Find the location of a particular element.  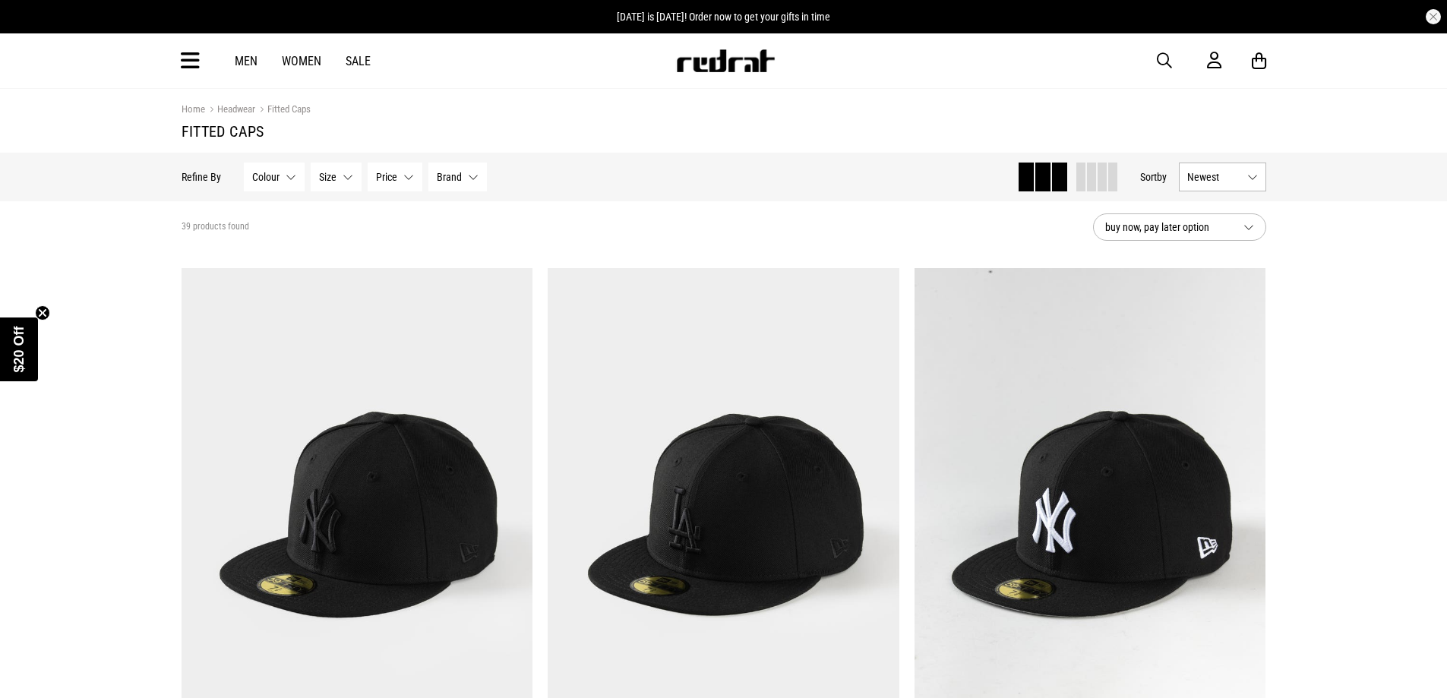

h1: Fitted Caps is located at coordinates (724, 131).